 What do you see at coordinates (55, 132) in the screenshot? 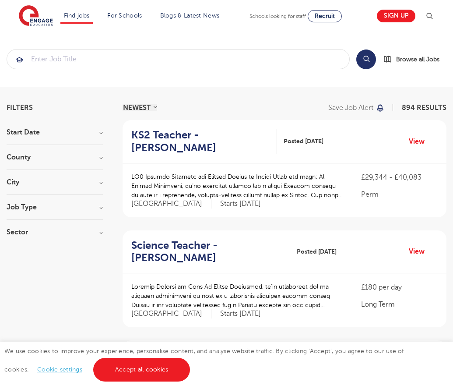
I see `h3: Start Date` at bounding box center [55, 132].